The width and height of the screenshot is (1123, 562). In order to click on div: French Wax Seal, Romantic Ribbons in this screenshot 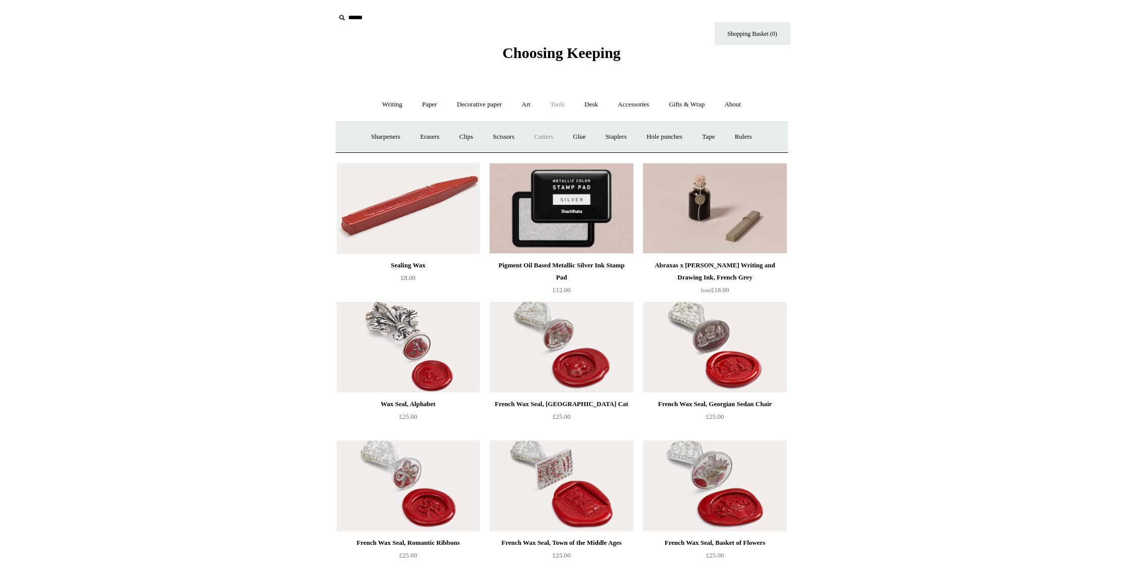, I will do `click(408, 543)`.